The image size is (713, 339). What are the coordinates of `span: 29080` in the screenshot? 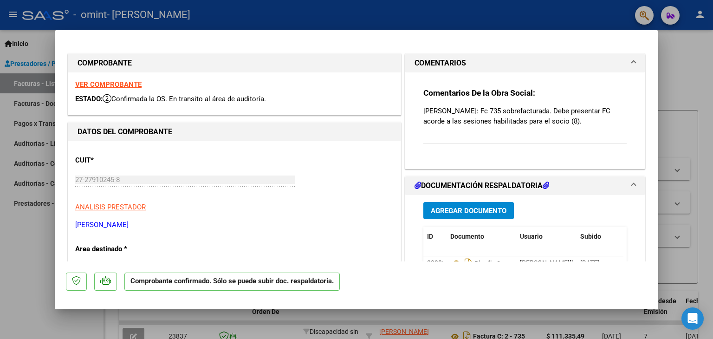 It's located at (437, 263).